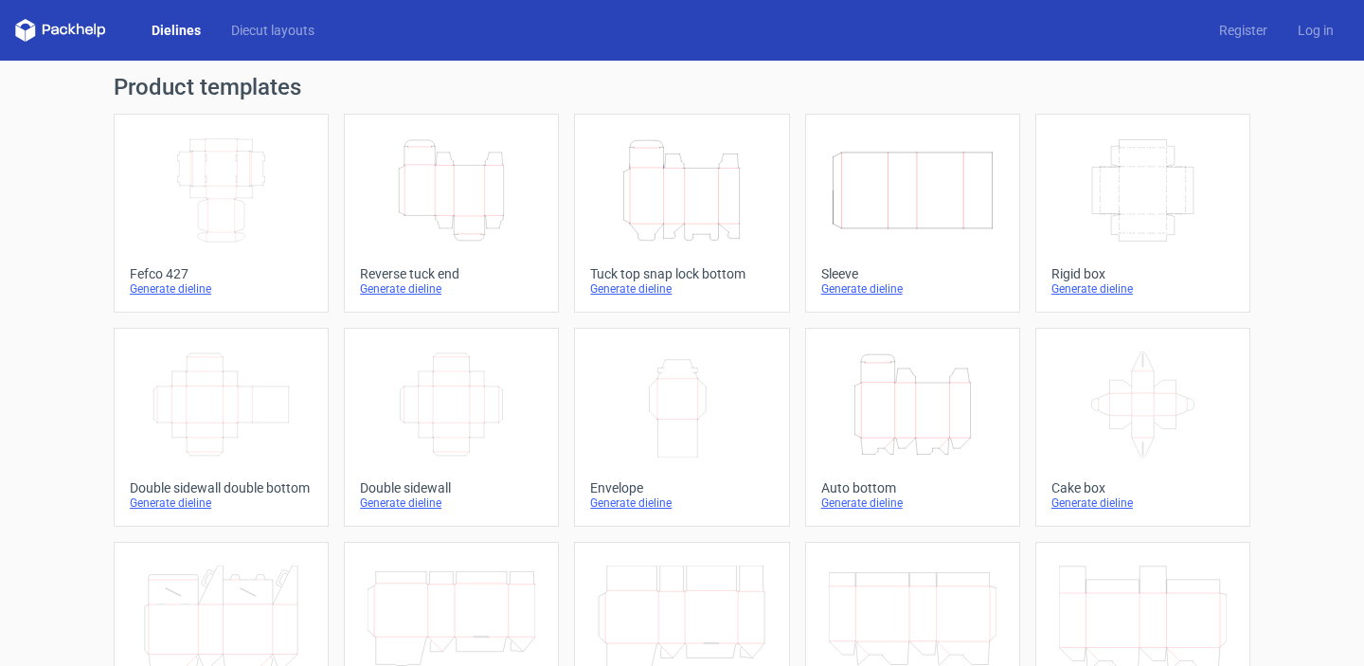 The width and height of the screenshot is (1364, 666). Describe the element at coordinates (451, 427) in the screenshot. I see `a: Double sidewallGenerate dieline` at that location.